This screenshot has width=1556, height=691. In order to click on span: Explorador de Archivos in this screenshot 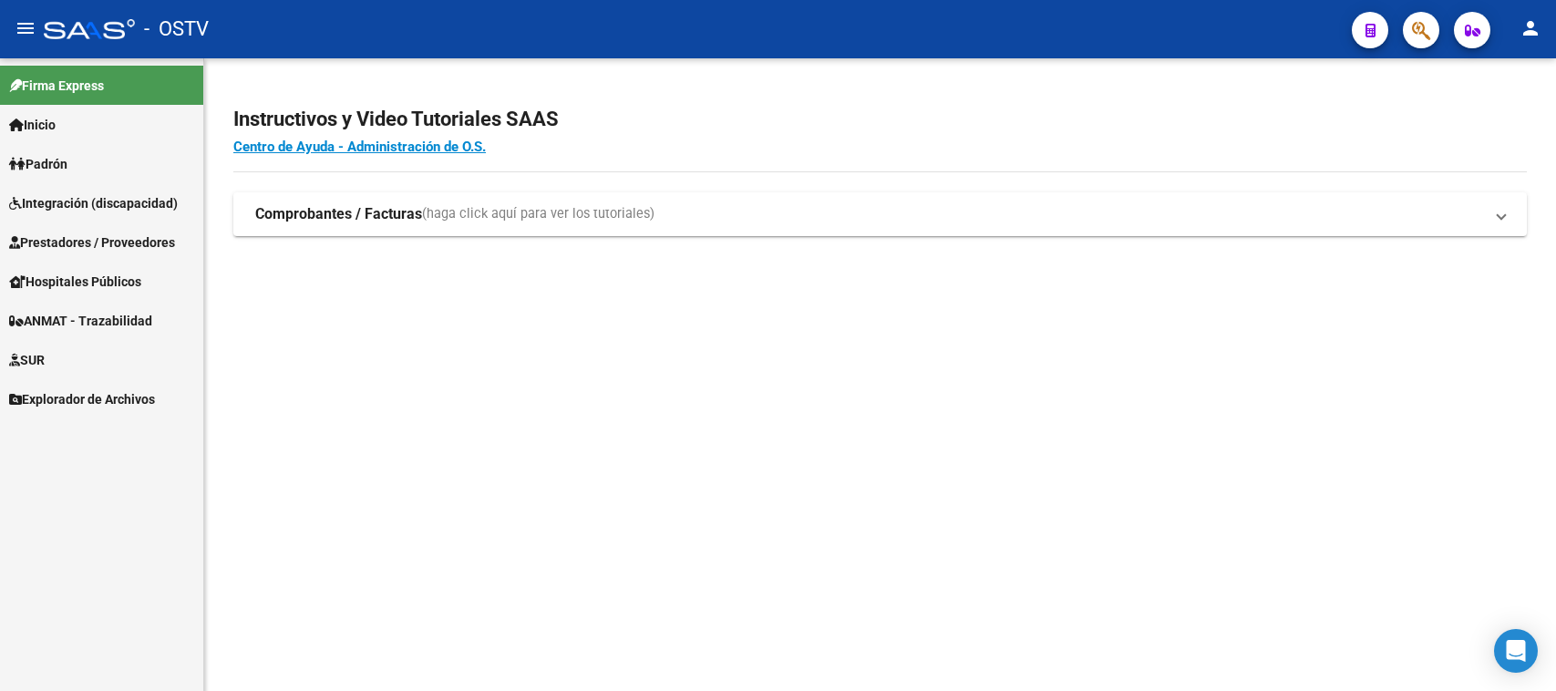, I will do `click(82, 399)`.